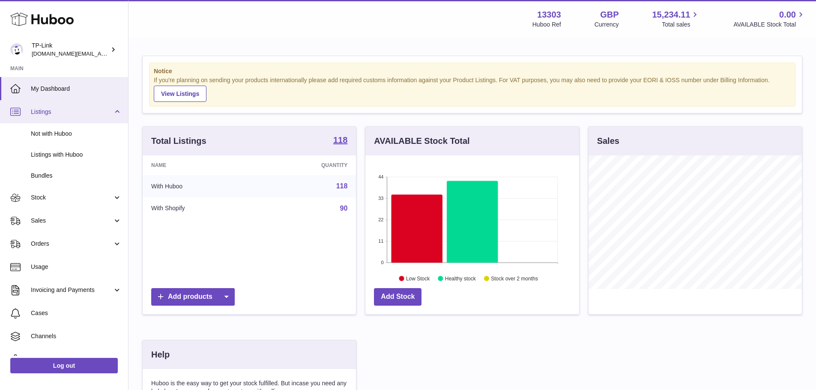 The height and width of the screenshot is (390, 816). Describe the element at coordinates (76, 313) in the screenshot. I see `span: Cases` at that location.